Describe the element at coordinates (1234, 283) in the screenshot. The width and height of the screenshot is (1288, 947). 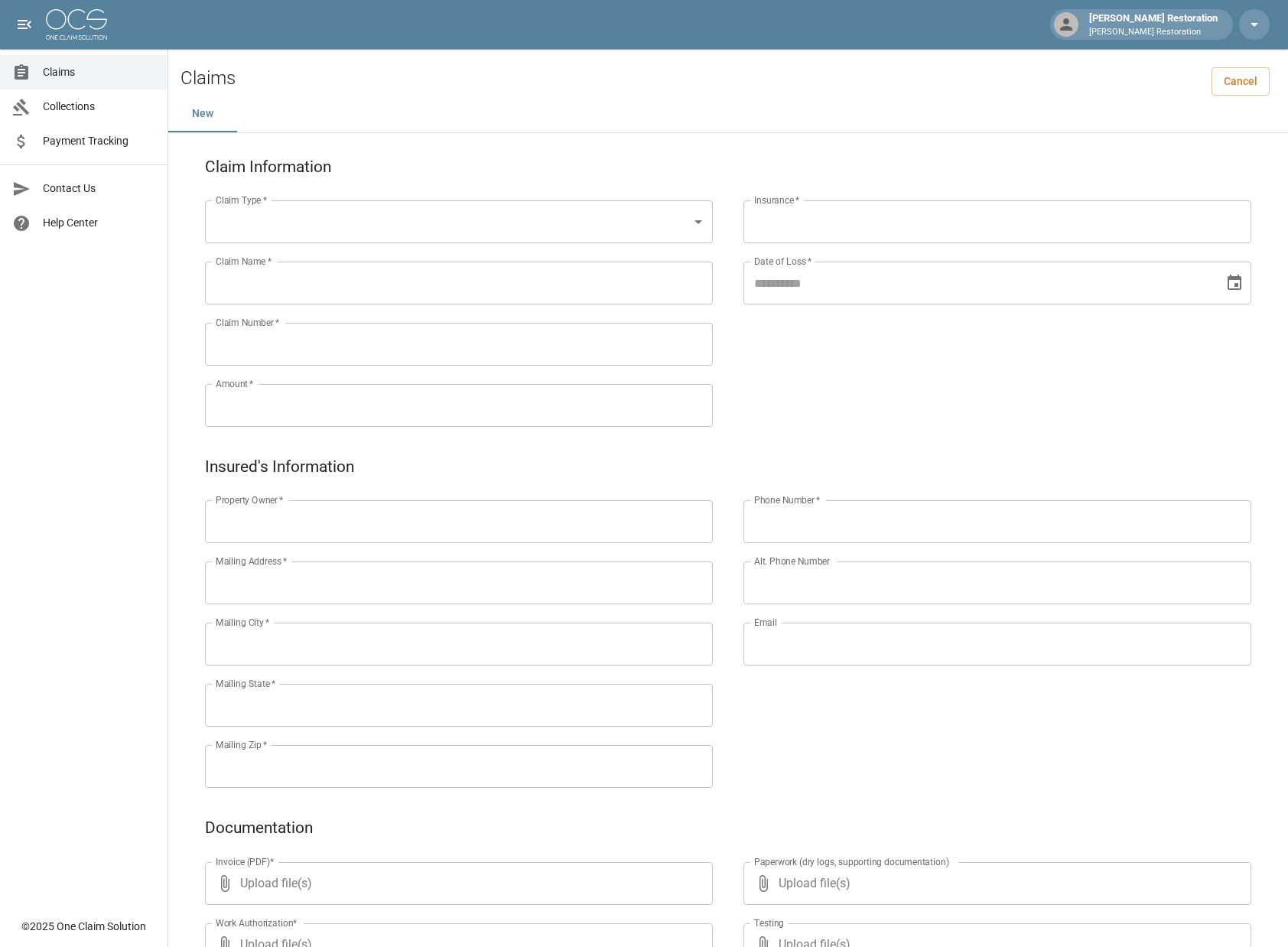
I see `button: Choose date` at that location.